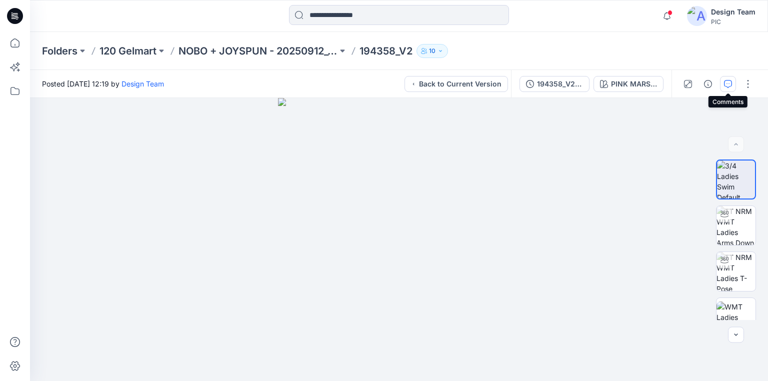  Describe the element at coordinates (128, 51) in the screenshot. I see `p: 120 Gelmart` at that location.